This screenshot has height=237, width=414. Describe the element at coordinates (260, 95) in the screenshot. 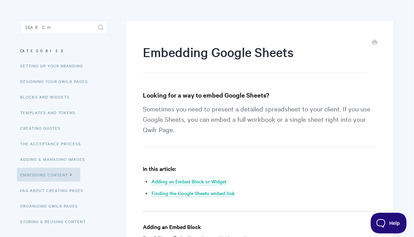

I see `h3: Looking for a way to embed Google Sheets?` at that location.